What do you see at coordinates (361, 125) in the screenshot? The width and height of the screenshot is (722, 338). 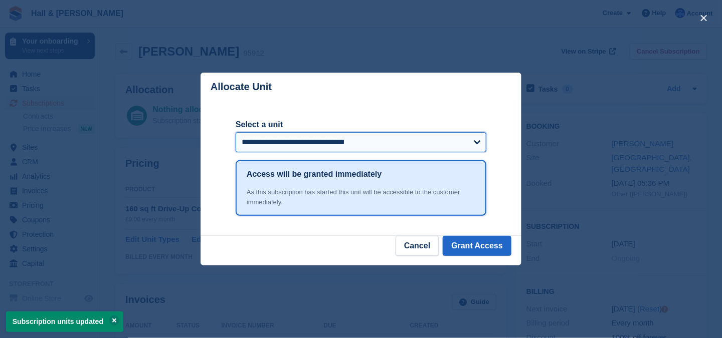 I see `label: Select a unit` at bounding box center [361, 125].